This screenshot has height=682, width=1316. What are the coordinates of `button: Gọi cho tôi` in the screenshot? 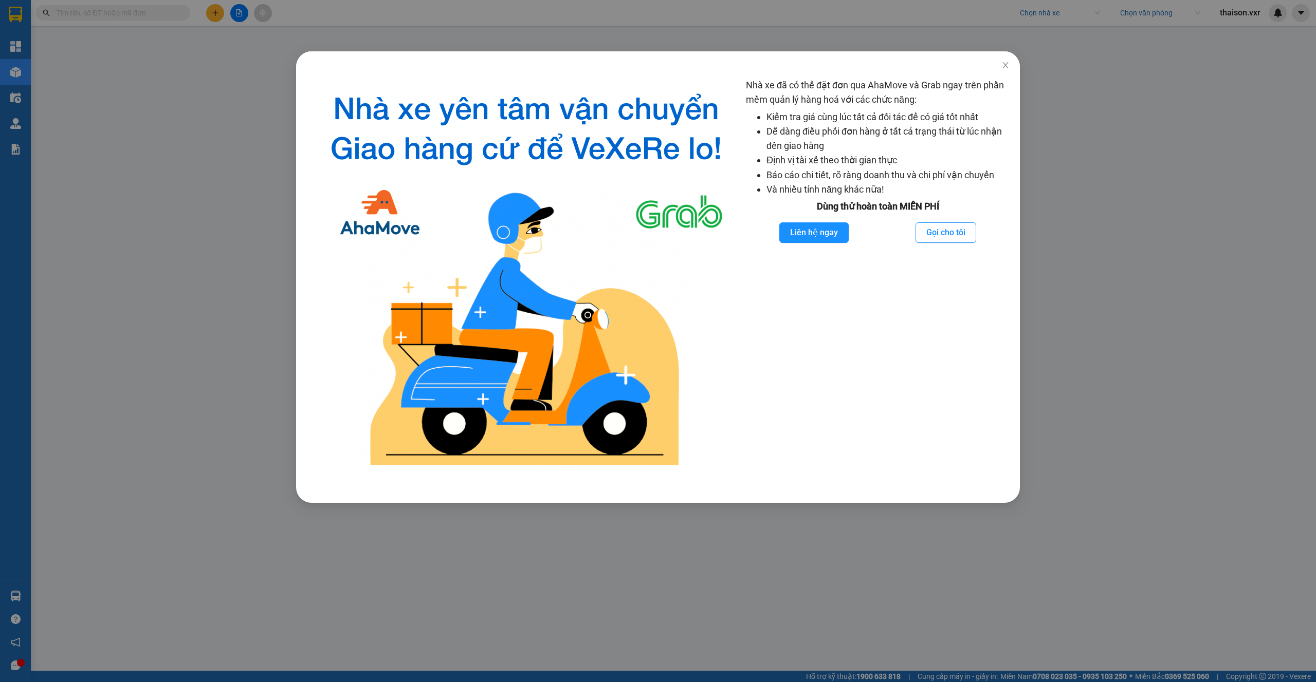 It's located at (946, 233).